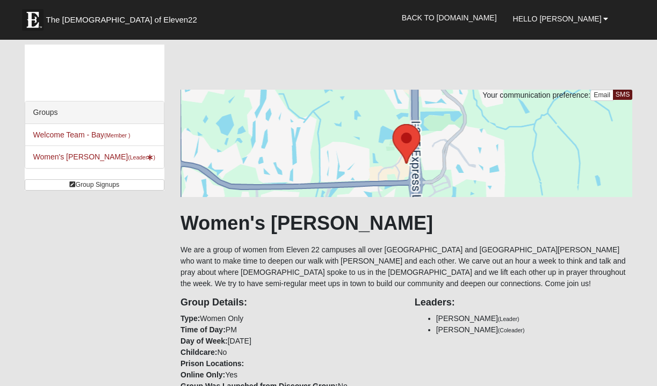 This screenshot has height=386, width=657. Describe the element at coordinates (82, 135) in the screenshot. I see `a: Welcome Team - Bay(Member )` at that location.